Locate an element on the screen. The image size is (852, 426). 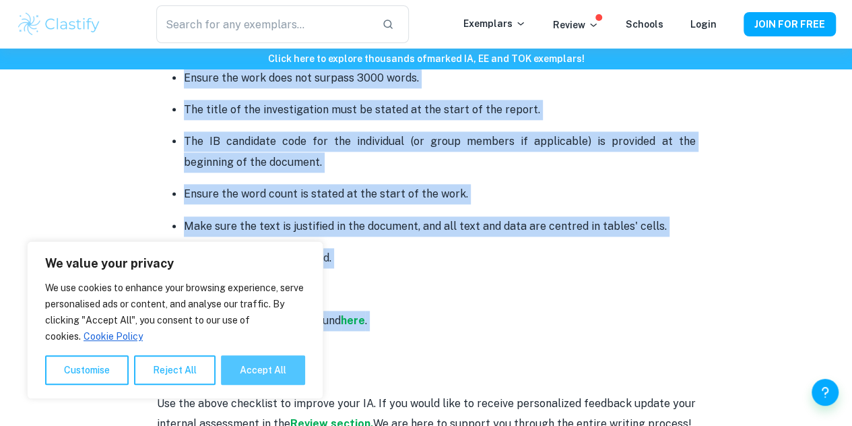
p: A good example of this can be found . is located at coordinates (427, 321).